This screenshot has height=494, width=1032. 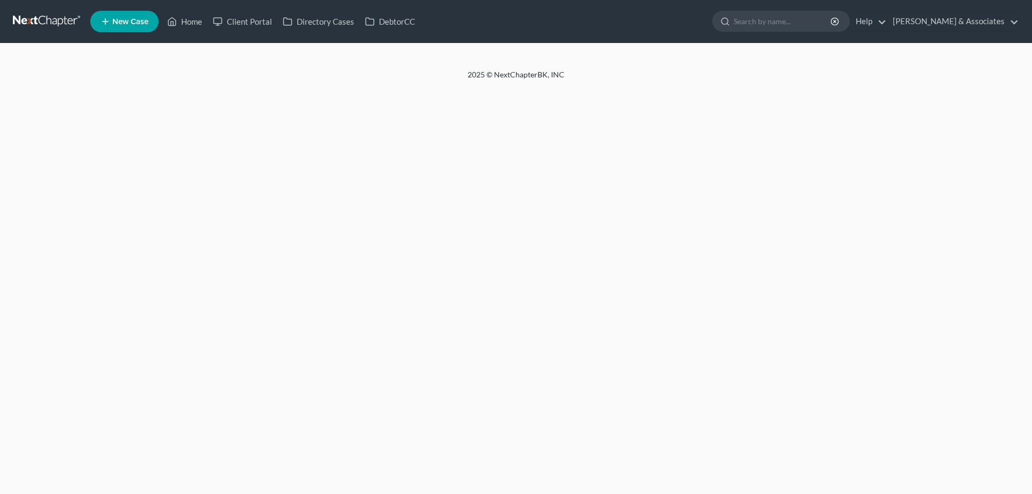 What do you see at coordinates (516, 79) in the screenshot?
I see `div: 2025 © NextChapterBK, INC` at bounding box center [516, 79].